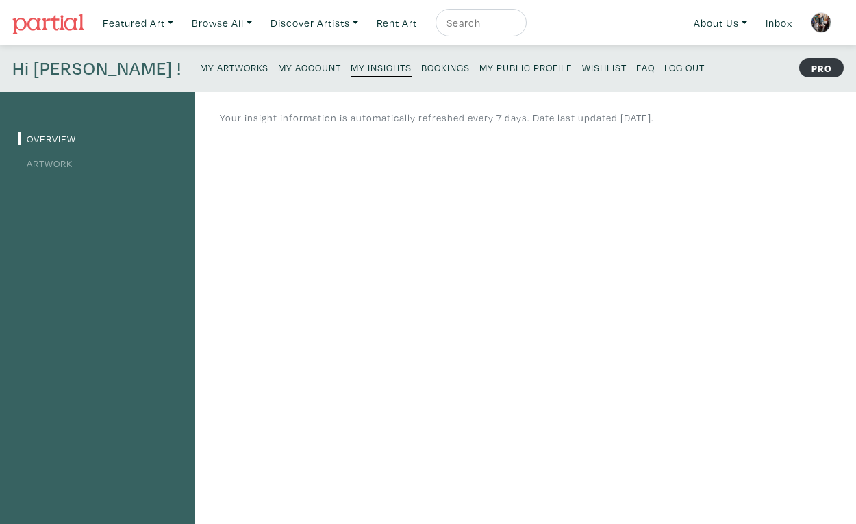  What do you see at coordinates (310, 66) in the screenshot?
I see `a: My Account` at bounding box center [310, 66].